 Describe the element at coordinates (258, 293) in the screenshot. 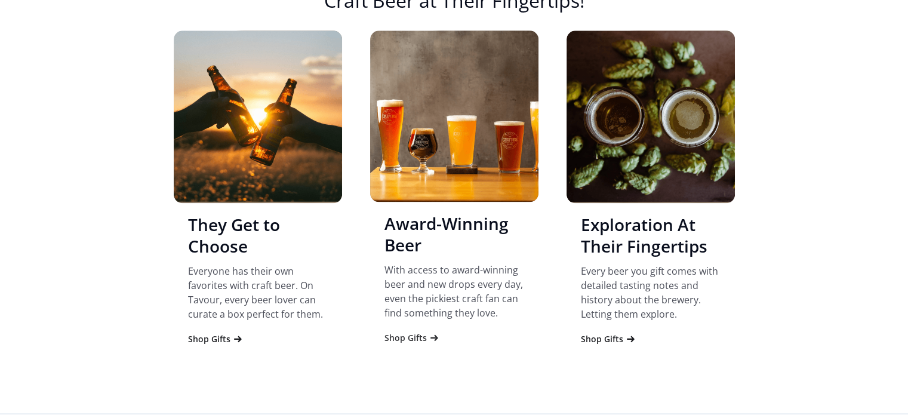

I see `p: Everyone has their own favorites with craft beer. On Tavour, every beer lover can curate a box pe...` at that location.